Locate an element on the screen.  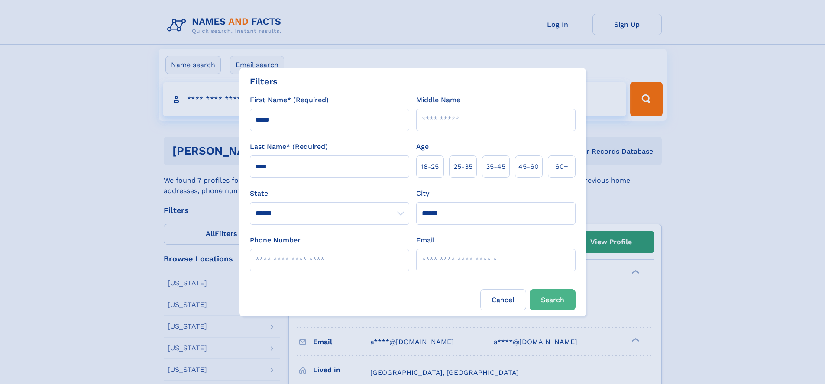
label: First Name* (Required) is located at coordinates (289, 100).